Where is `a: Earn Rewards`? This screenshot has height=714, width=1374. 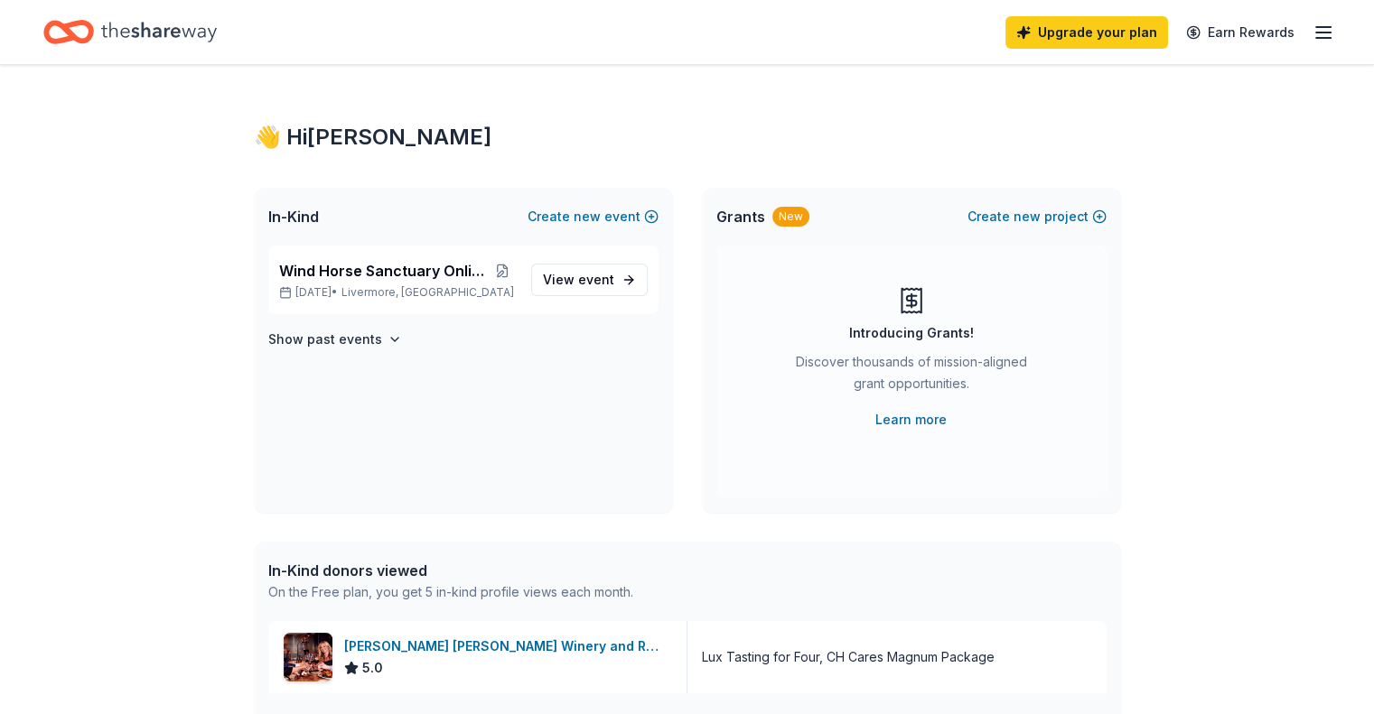
a: Earn Rewards is located at coordinates (1240, 33).